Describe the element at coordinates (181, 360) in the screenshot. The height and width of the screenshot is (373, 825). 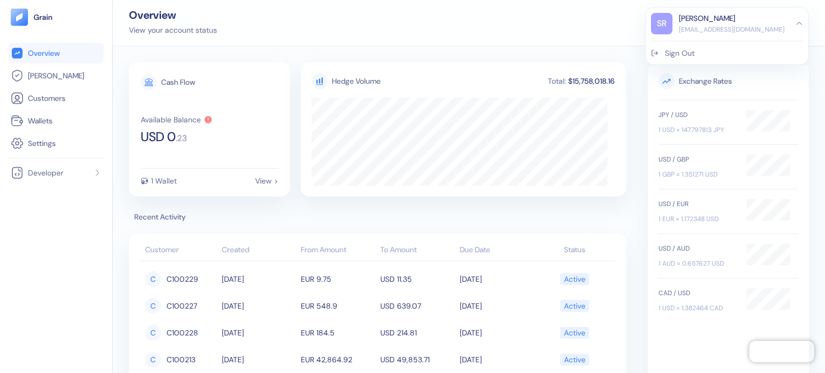
I see `span: C100213` at that location.